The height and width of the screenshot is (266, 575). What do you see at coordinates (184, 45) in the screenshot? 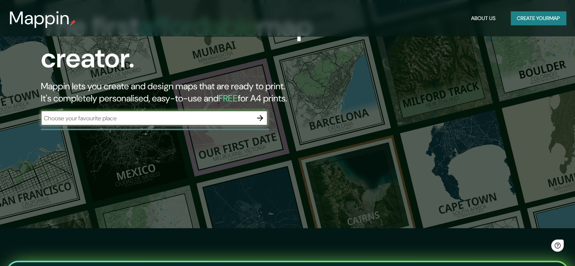
I see `h1: The first map creator.` at bounding box center [184, 45].